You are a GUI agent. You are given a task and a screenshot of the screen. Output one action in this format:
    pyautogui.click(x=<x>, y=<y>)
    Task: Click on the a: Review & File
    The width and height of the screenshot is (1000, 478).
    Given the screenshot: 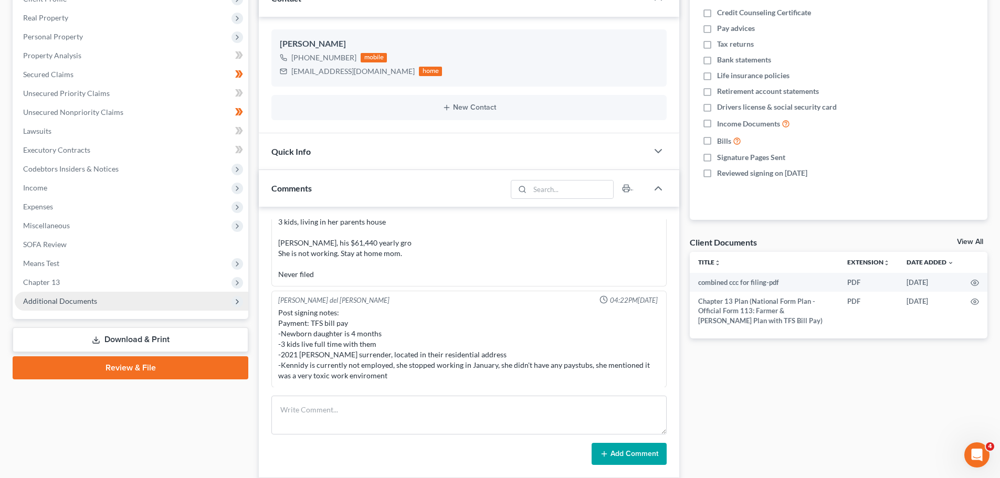 What is the action you would take?
    pyautogui.click(x=130, y=368)
    